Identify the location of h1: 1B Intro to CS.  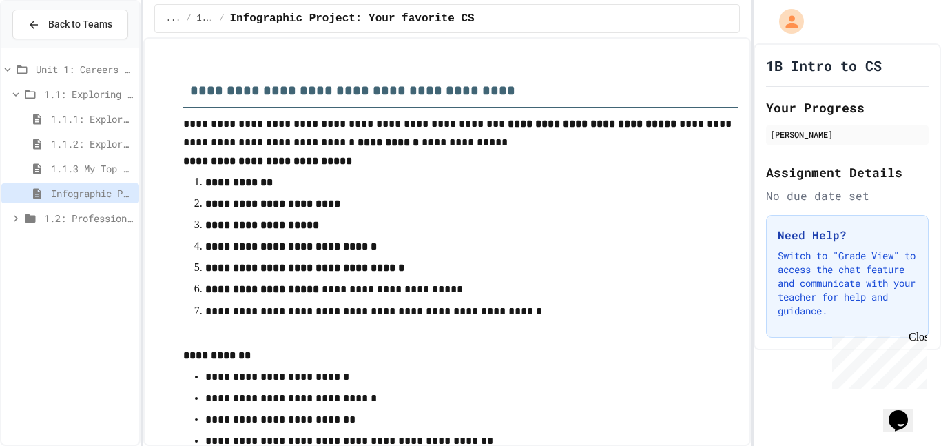
(824, 65).